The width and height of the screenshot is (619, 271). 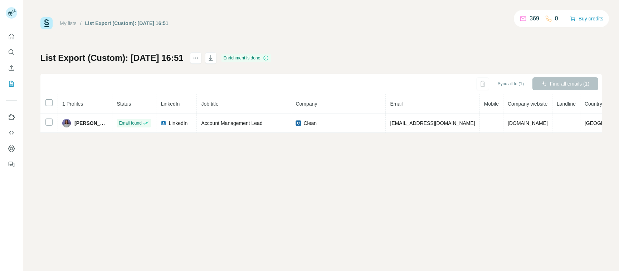 I want to click on span: Company, so click(x=306, y=104).